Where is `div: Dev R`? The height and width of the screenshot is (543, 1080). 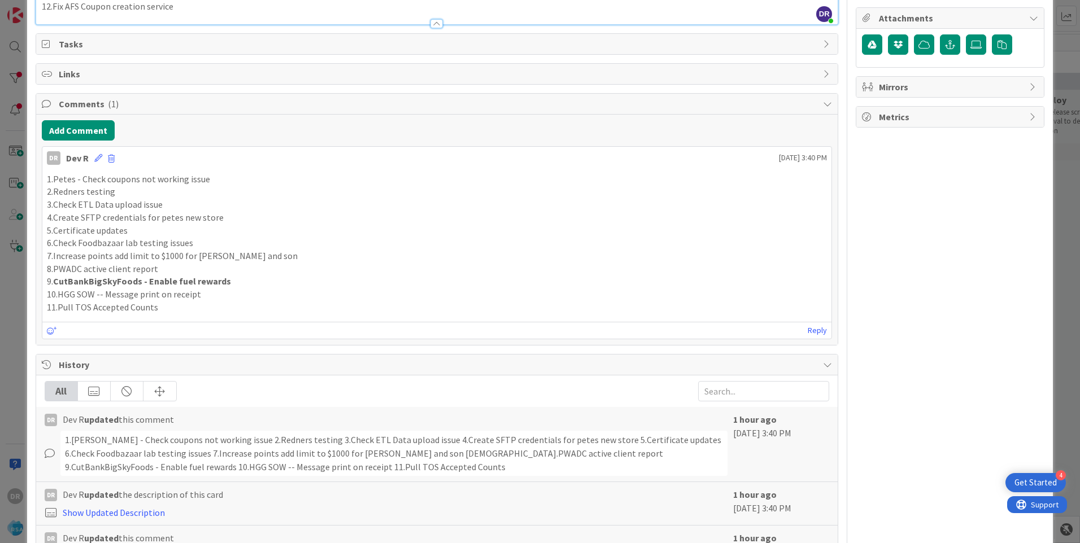 div: Dev R is located at coordinates (77, 158).